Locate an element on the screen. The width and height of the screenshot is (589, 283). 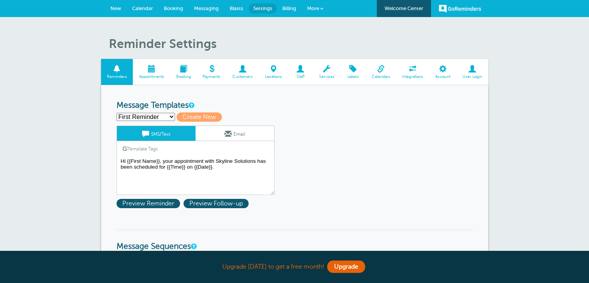
a: User Login is located at coordinates (473, 72).